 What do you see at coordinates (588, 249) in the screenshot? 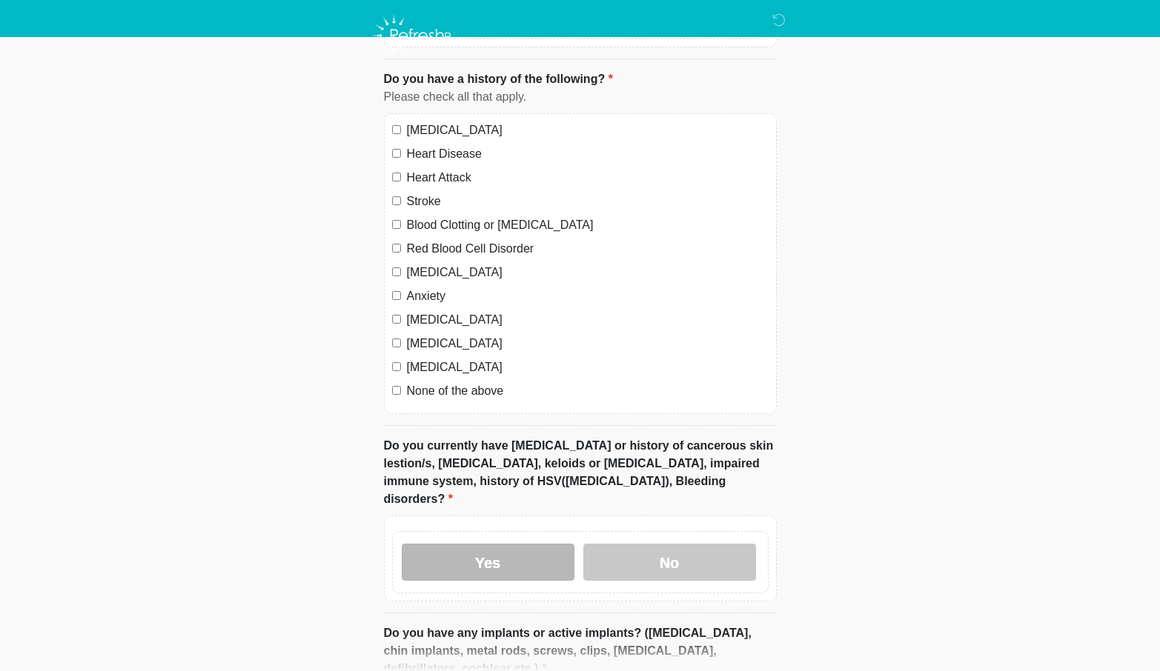
I see `label: Red Blood Cell Disorder` at bounding box center [588, 249].